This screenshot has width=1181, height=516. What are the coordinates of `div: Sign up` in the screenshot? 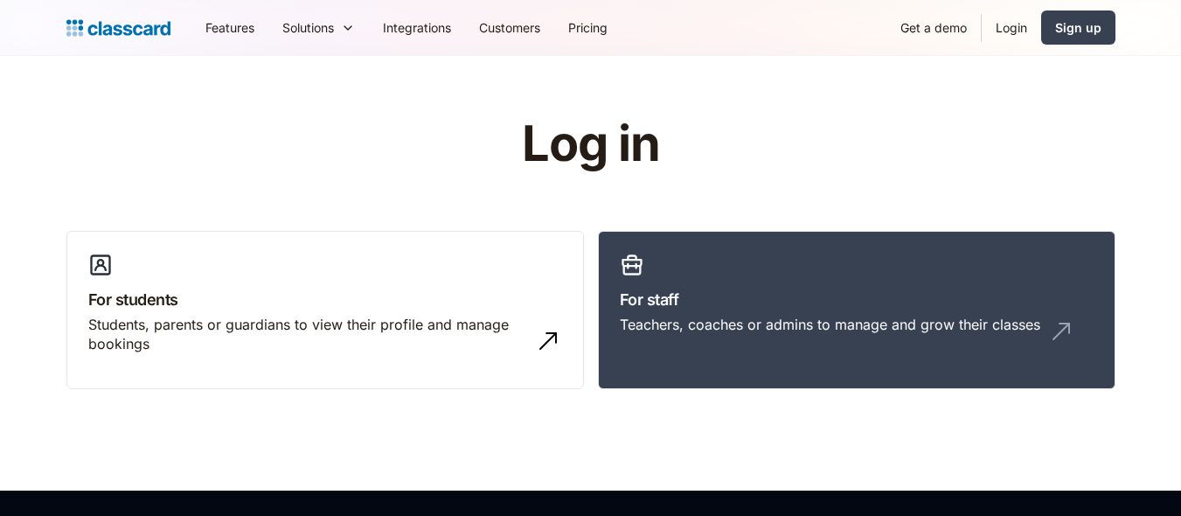 It's located at (1078, 27).